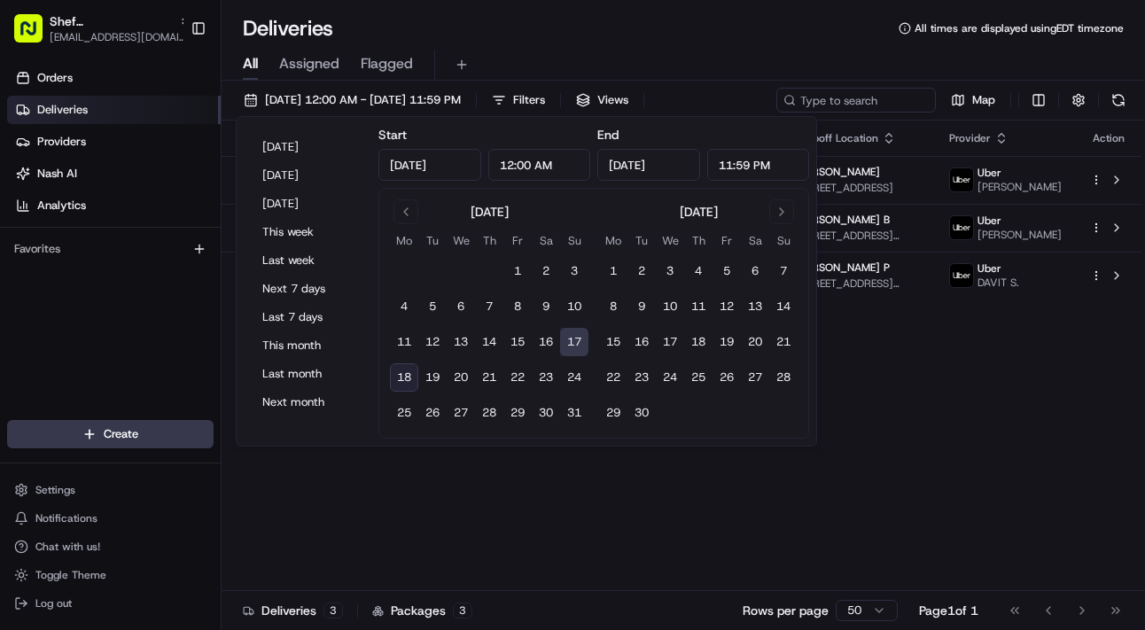 Image resolution: width=1145 pixels, height=630 pixels. What do you see at coordinates (546, 307) in the screenshot?
I see `button: 9` at bounding box center [546, 307].